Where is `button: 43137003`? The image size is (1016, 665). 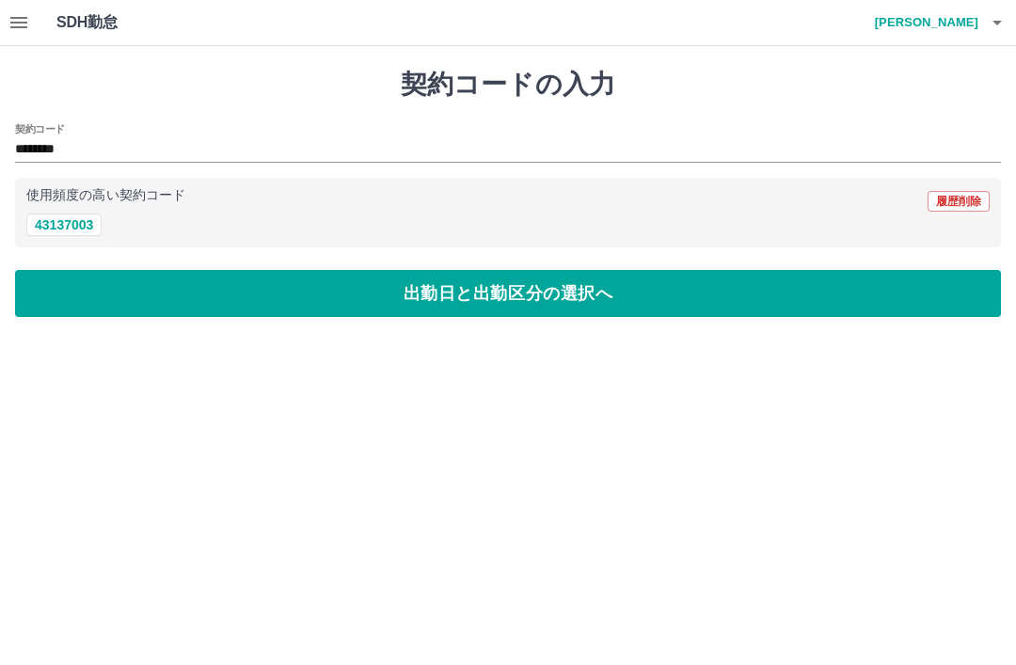
button: 43137003 is located at coordinates (64, 225).